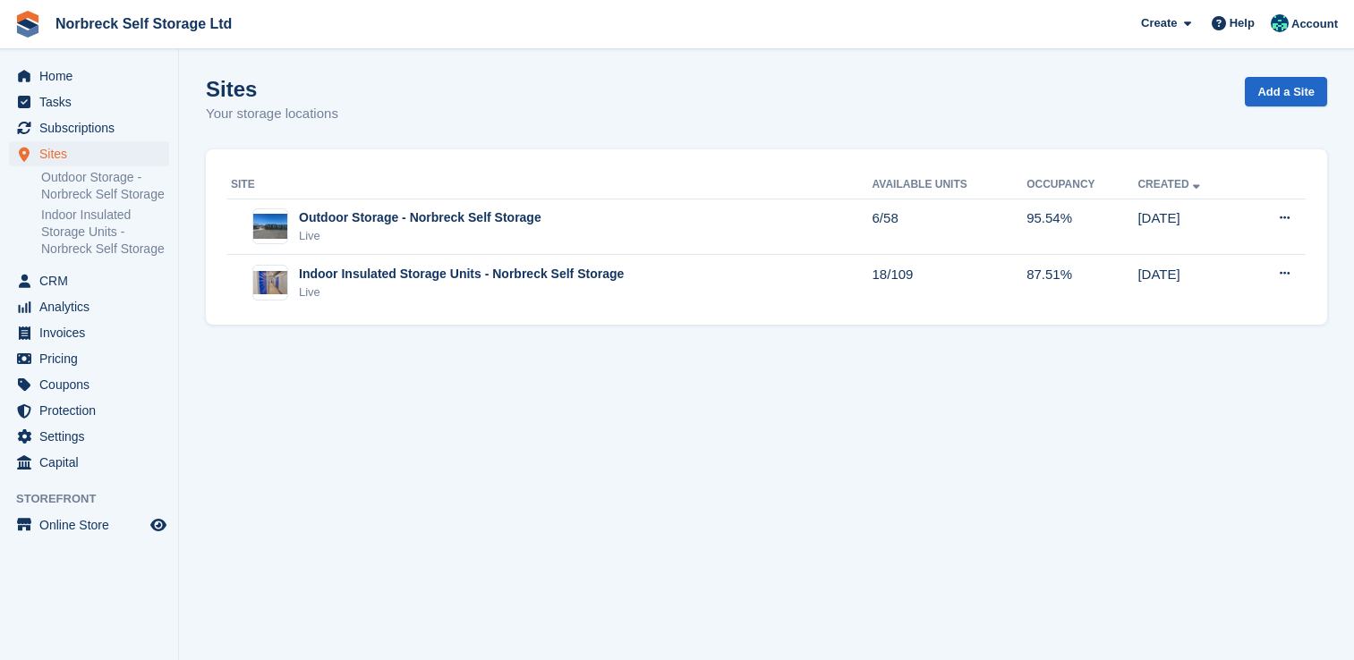  What do you see at coordinates (93, 385) in the screenshot?
I see `span: Coupons` at bounding box center [93, 385].